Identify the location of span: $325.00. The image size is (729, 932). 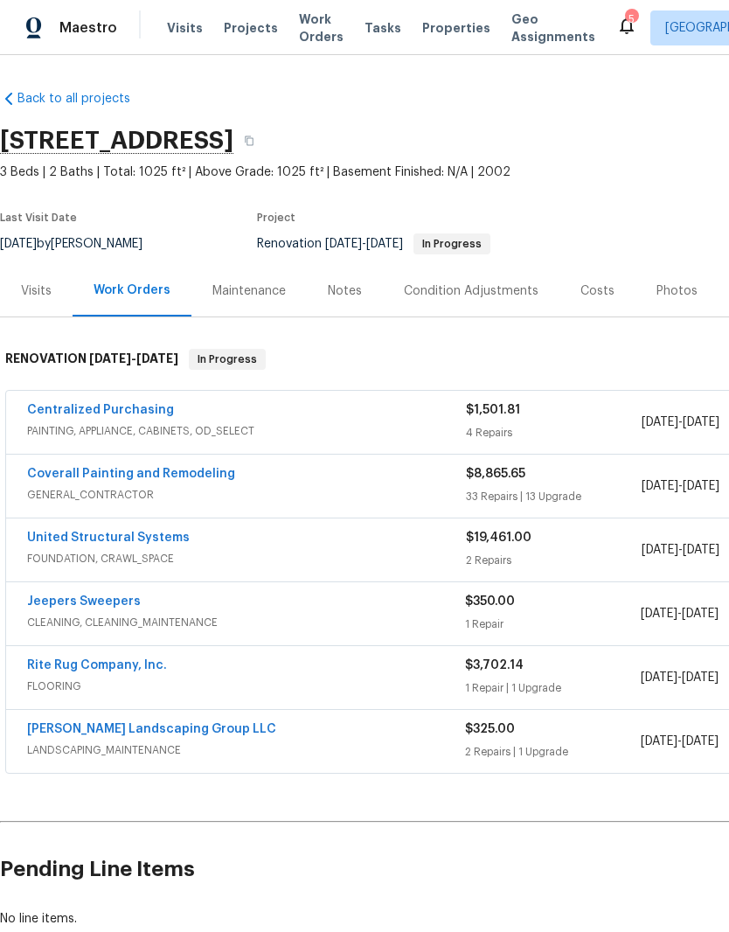
(490, 729).